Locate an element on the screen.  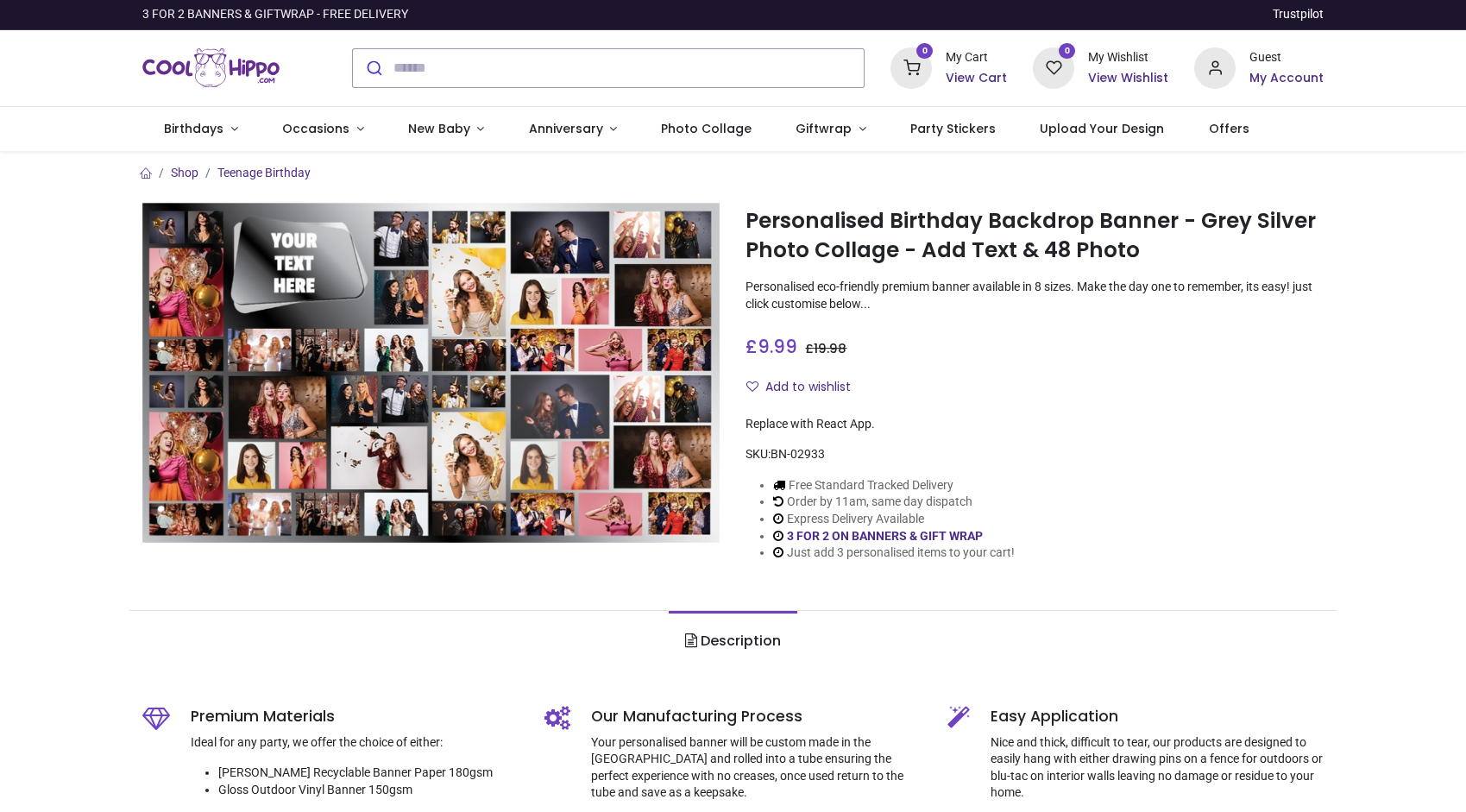
h6: View Wishlist is located at coordinates (1128, 78).